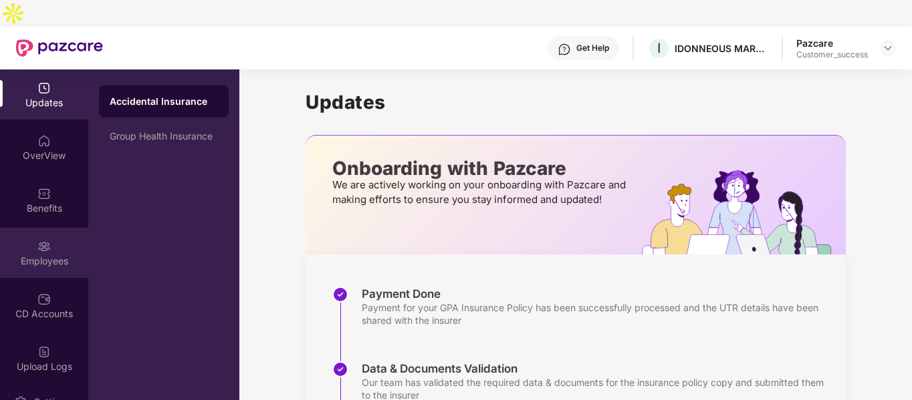 The height and width of the screenshot is (400, 912). I want to click on img: svg+xml;base64,PHN2ZyBpZD0iRHJvcGRvd24tMzJ4MzIiIHhtbG5zPSJodHRwOi8vd3d3LnczLm9yZy8yMDAwL3N2ZyIgd2..., so click(888, 48).